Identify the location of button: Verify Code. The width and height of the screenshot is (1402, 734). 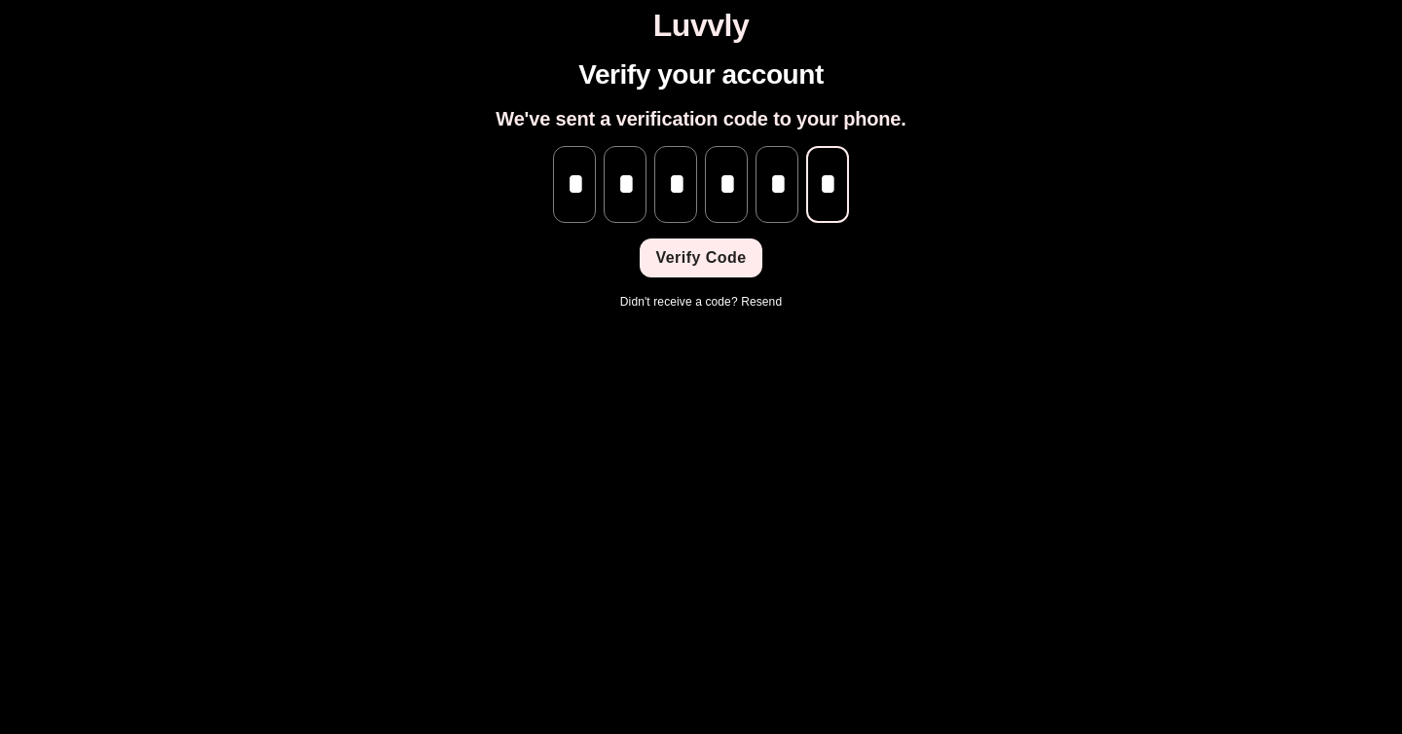
(700, 258).